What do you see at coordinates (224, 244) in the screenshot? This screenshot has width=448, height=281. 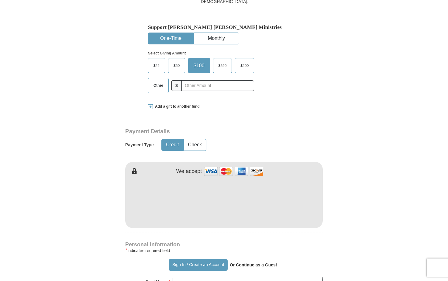 I see `h4: Personal Information` at bounding box center [224, 244].